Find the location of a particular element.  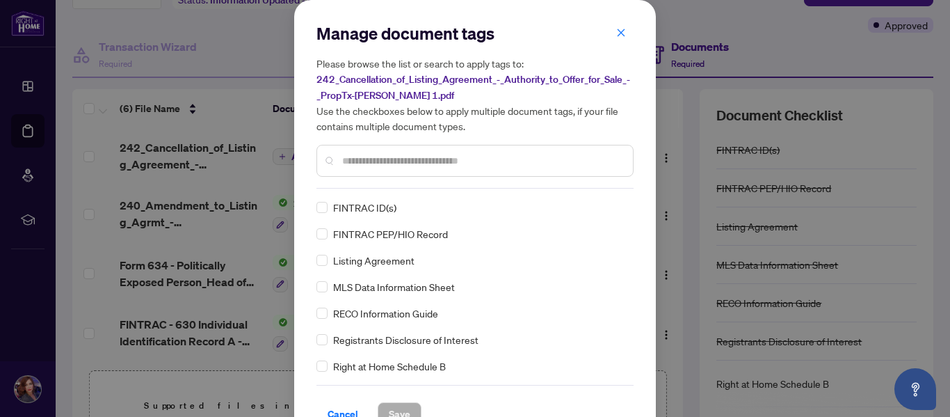

span: close is located at coordinates (621, 33).